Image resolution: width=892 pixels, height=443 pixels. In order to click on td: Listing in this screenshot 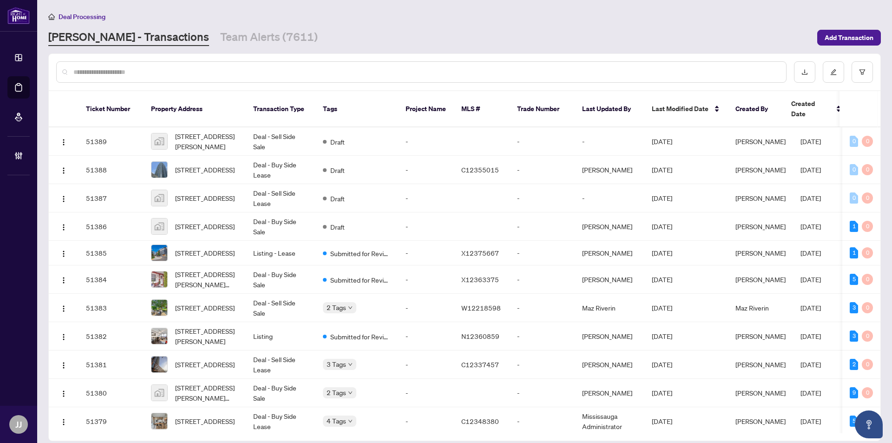, I will do `click(280, 336)`.